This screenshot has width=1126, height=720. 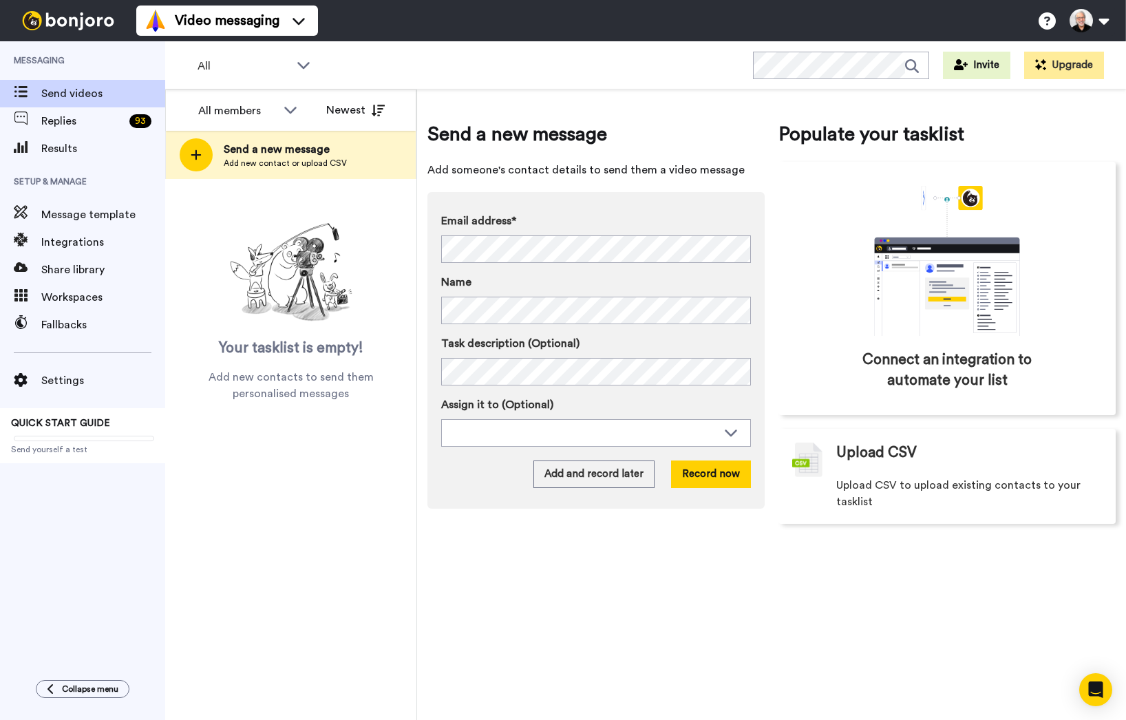 I want to click on button: Newest, so click(x=355, y=110).